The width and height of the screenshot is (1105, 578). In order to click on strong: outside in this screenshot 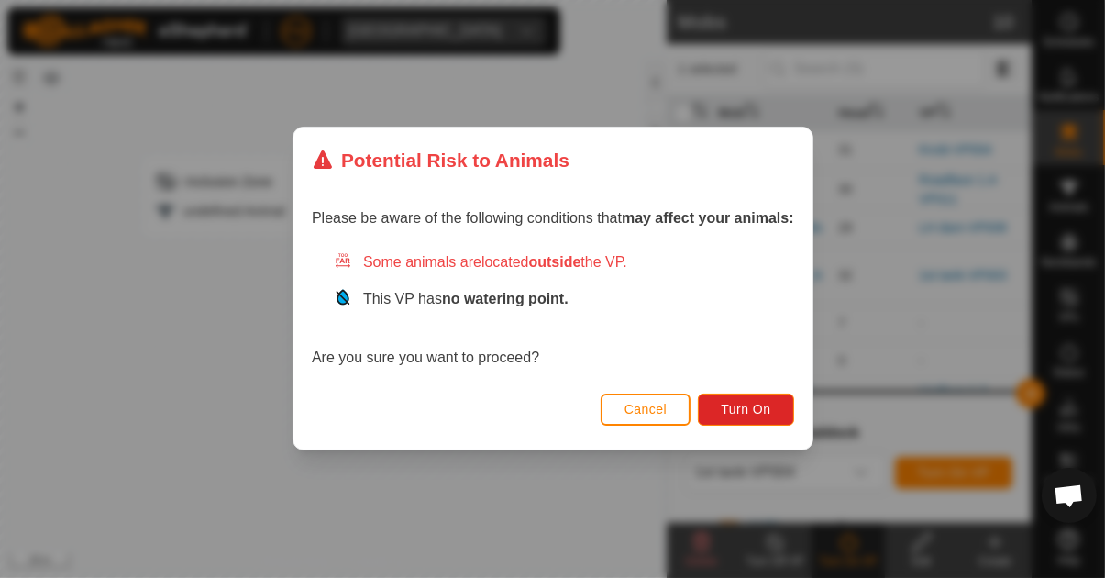, I will do `click(554, 262)`.